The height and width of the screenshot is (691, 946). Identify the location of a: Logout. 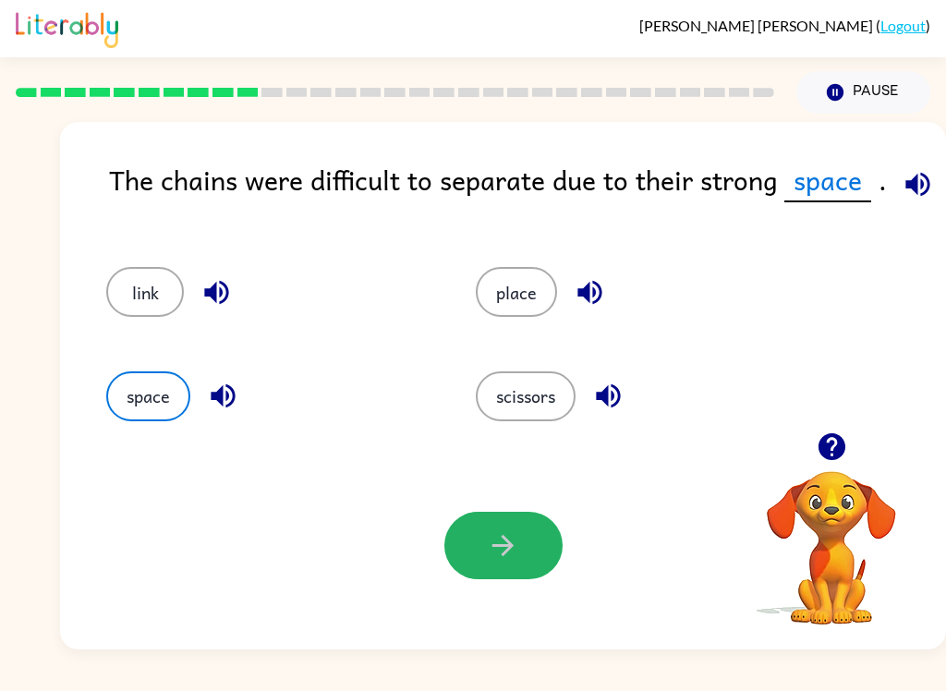
(903, 25).